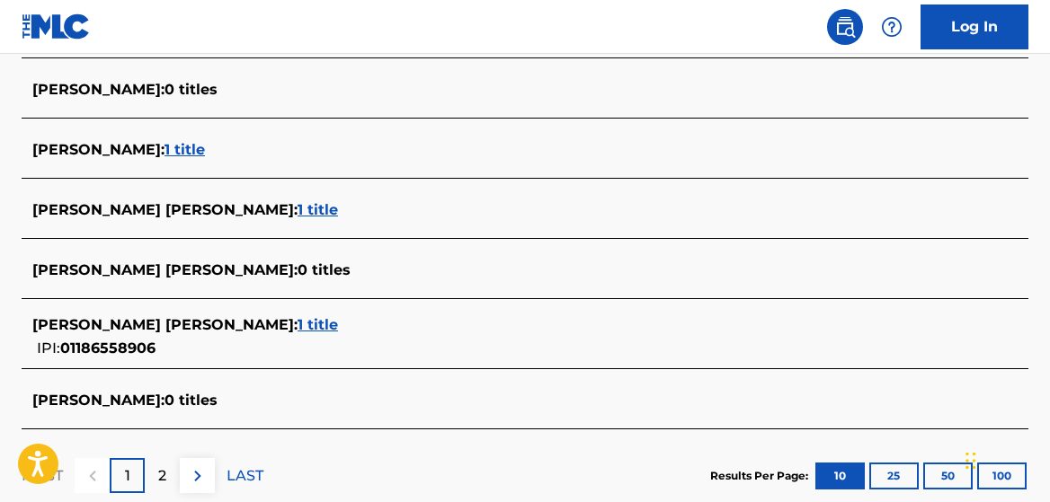 The image size is (1050, 502). What do you see at coordinates (970, 461) in the screenshot?
I see `div: Drag` at bounding box center [970, 461].